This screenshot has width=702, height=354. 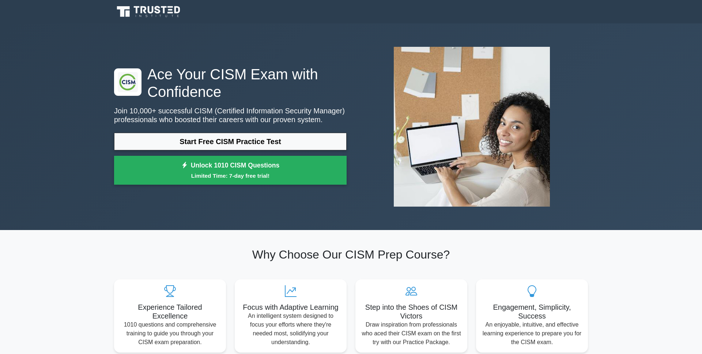 I want to click on h1: Ace Your CISM Exam with Confidence, so click(x=231, y=83).